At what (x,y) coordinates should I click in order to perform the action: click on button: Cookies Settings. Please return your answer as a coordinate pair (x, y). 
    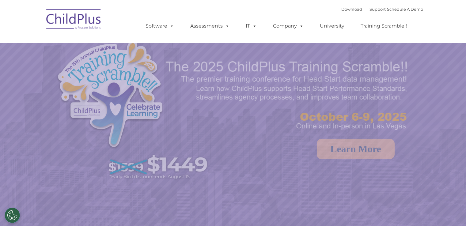
    Looking at the image, I should click on (12, 215).